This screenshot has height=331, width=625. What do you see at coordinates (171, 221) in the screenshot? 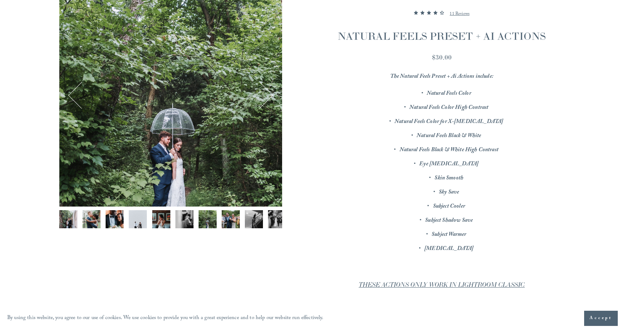
I see `div: Gallery thumbnails` at bounding box center [171, 221].